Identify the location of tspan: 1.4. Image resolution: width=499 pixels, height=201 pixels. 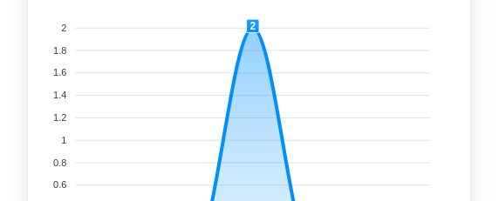
(59, 95).